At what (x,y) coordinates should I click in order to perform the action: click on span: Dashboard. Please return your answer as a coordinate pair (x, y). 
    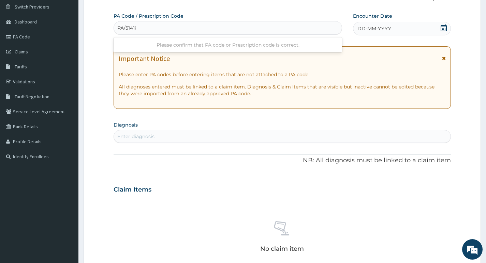
    Looking at the image, I should click on (26, 22).